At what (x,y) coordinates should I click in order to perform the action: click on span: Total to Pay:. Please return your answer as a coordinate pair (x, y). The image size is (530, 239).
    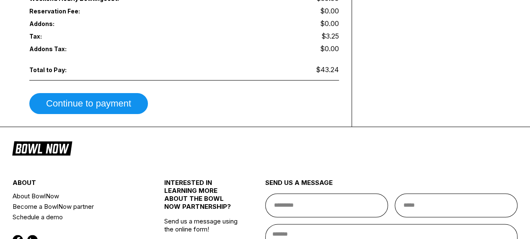
    Looking at the image, I should click on (60, 70).